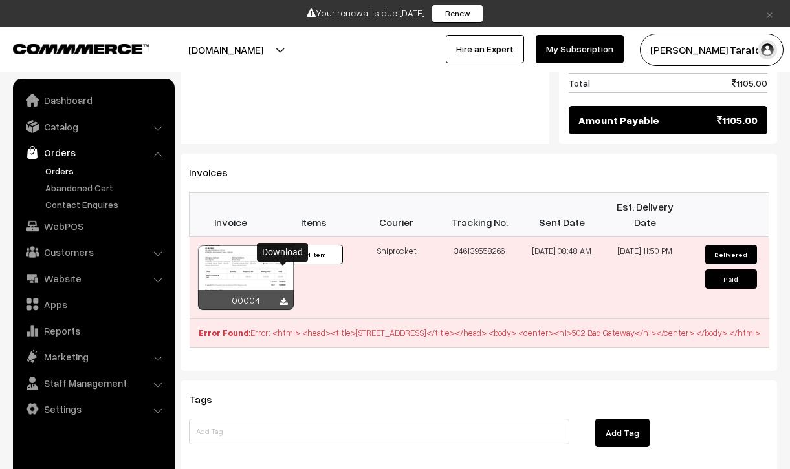  Describe the element at coordinates (396, 277) in the screenshot. I see `td: Shiprocket` at that location.